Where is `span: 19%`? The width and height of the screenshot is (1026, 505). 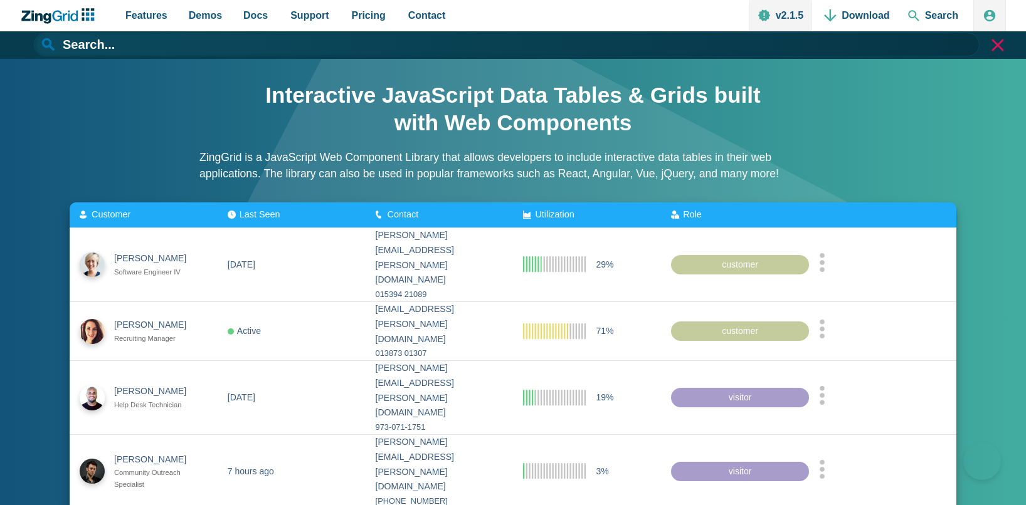 span: 19% is located at coordinates (605, 398).